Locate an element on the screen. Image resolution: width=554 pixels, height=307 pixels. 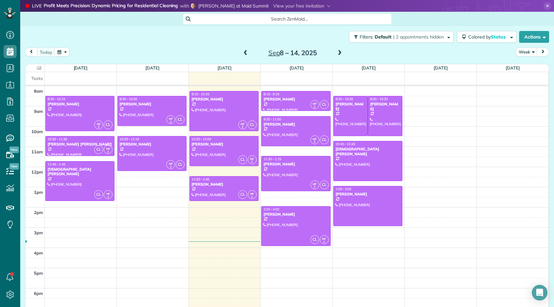
div: Open Intercom Messenger is located at coordinates (540, 292).